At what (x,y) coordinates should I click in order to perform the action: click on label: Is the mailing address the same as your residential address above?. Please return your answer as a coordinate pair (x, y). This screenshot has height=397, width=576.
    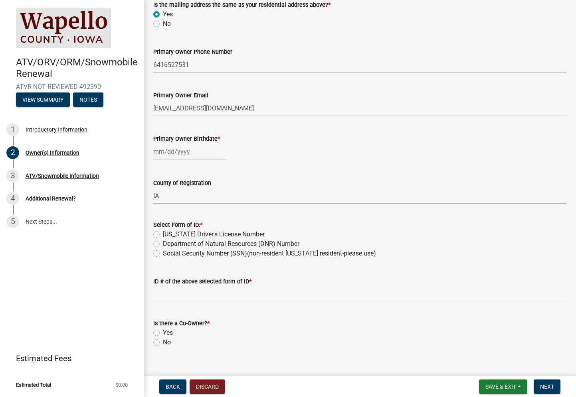
    Looking at the image, I should click on (242, 5).